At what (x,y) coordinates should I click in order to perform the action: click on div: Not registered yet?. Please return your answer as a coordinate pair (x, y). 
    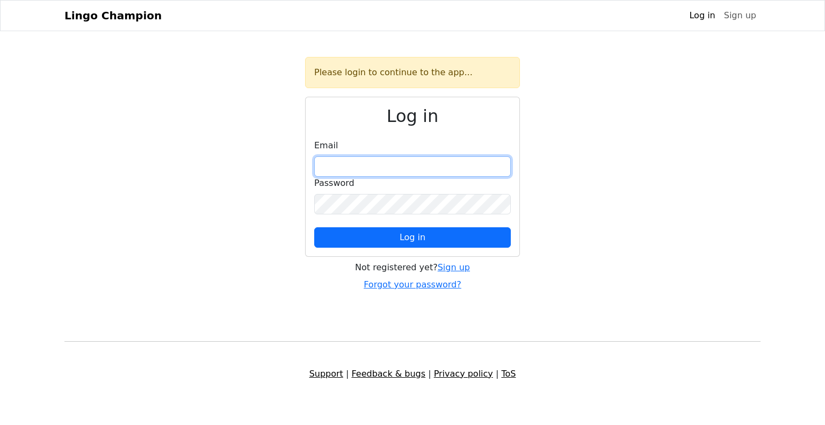
    Looking at the image, I should click on (413, 268).